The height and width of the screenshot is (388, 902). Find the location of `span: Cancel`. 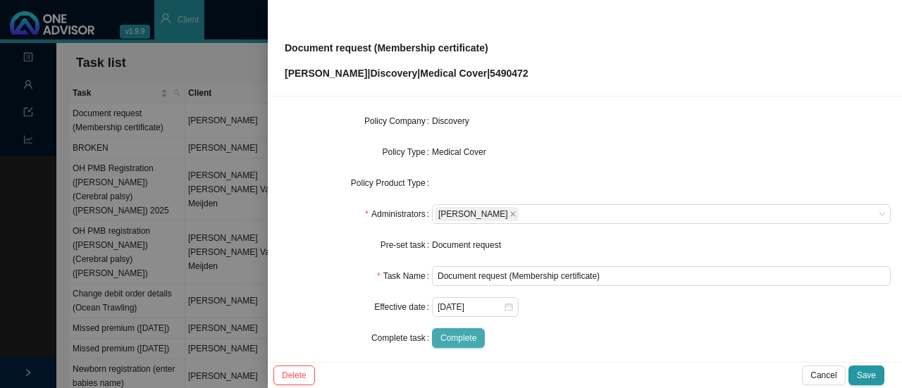

span: Cancel is located at coordinates (823, 376).